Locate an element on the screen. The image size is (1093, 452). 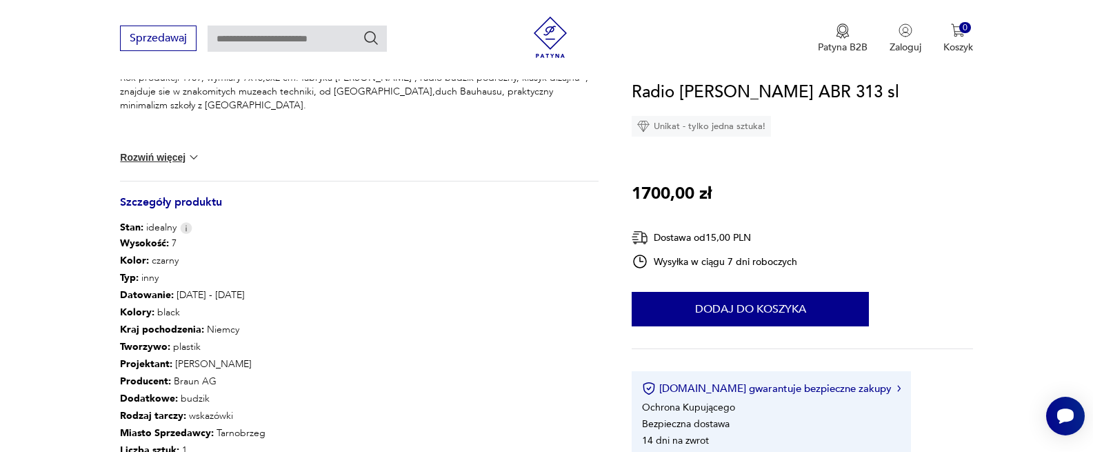
img: chevron down is located at coordinates (194, 157).